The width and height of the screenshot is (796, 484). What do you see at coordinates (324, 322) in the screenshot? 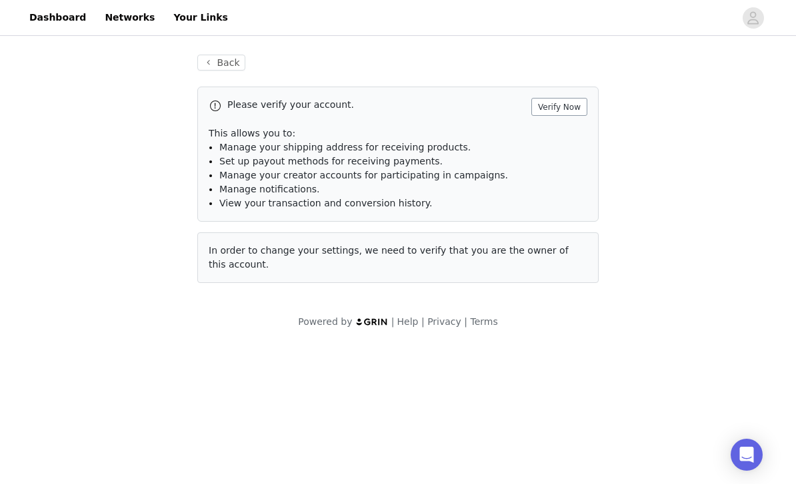
I see `span: Powered by` at bounding box center [324, 322].